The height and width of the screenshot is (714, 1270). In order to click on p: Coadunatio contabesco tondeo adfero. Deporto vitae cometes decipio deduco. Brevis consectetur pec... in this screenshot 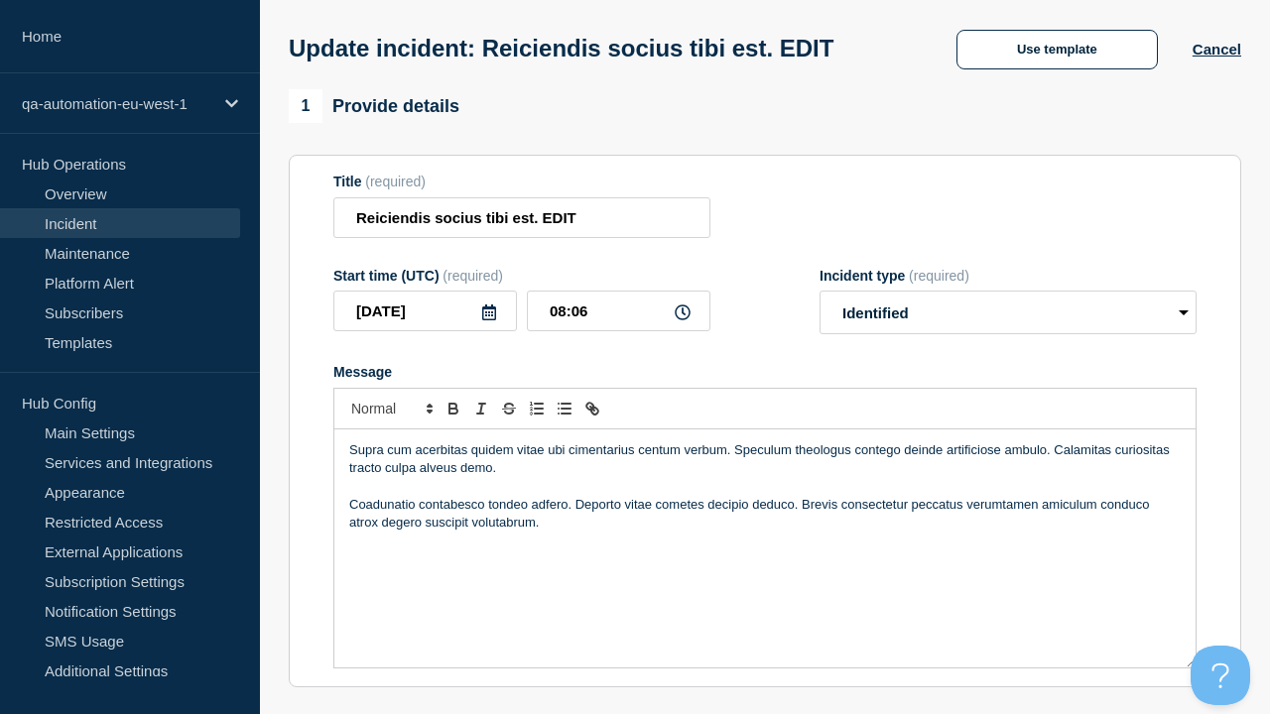, I will do `click(765, 514)`.